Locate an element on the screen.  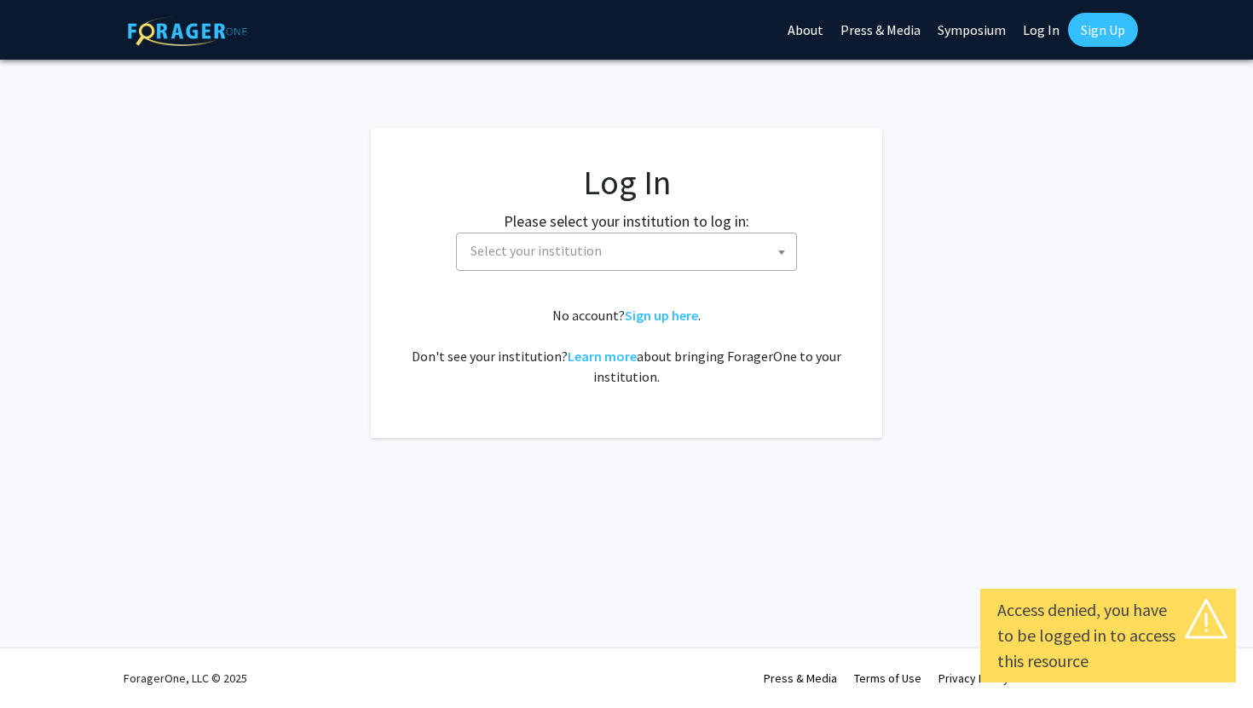
label: Please select your institution to log in: is located at coordinates (626, 221).